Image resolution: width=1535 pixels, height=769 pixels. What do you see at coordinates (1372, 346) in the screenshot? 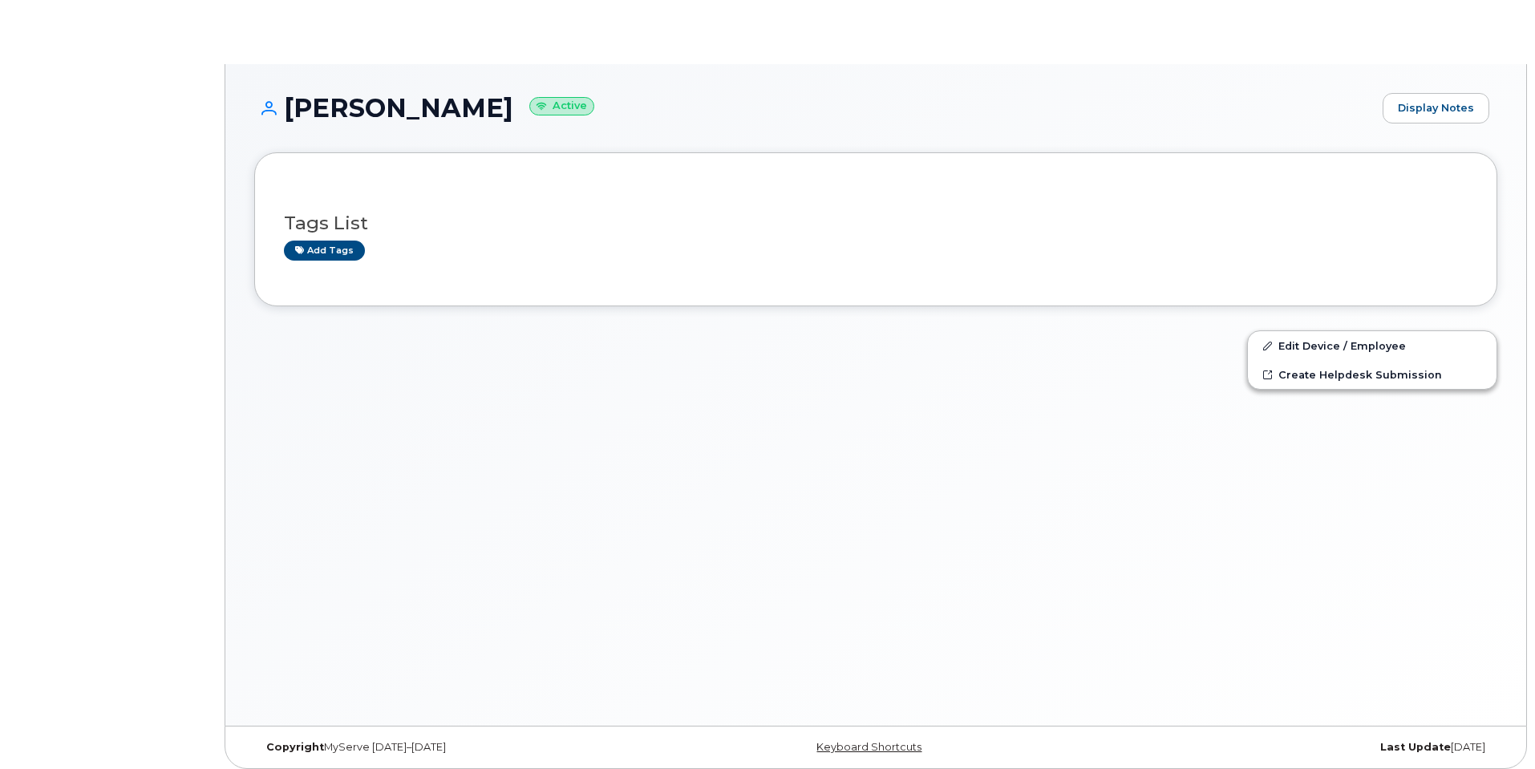
I see `a: Edit Device / Employee` at bounding box center [1372, 346].